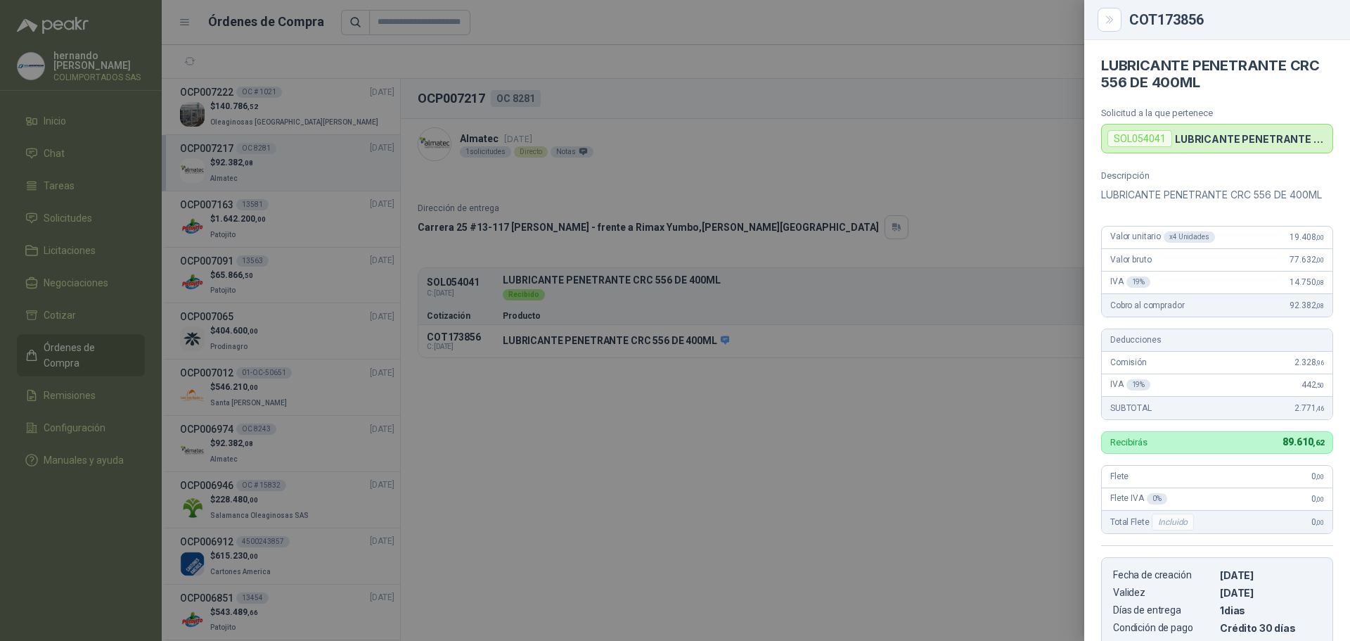 The image size is (1350, 641). Describe the element at coordinates (1131, 408) in the screenshot. I see `span: SUBTOTAL` at that location.